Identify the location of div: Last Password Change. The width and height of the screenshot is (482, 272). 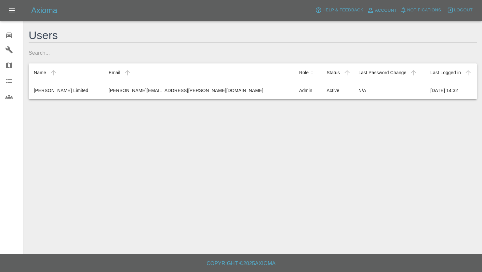
(382, 72).